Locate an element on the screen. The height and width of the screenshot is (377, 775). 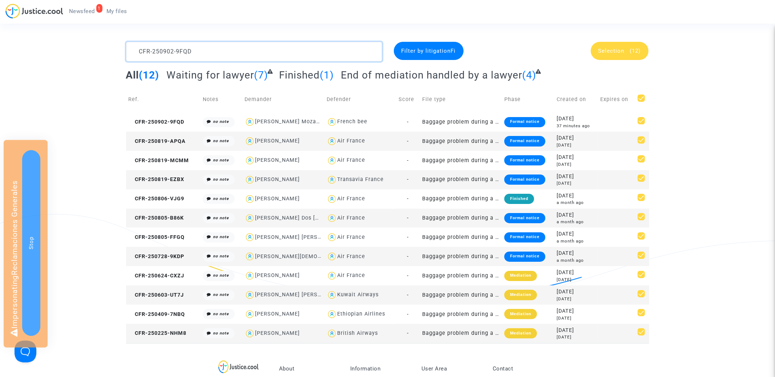
span: CFR-250624-CXZJ is located at coordinates (157, 275).